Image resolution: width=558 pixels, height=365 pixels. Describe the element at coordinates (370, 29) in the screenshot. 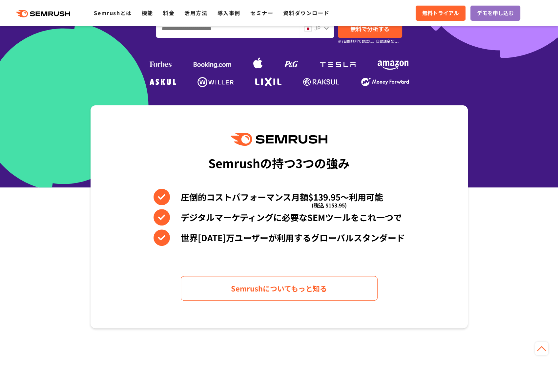

I see `span: 無料で分析する` at that location.